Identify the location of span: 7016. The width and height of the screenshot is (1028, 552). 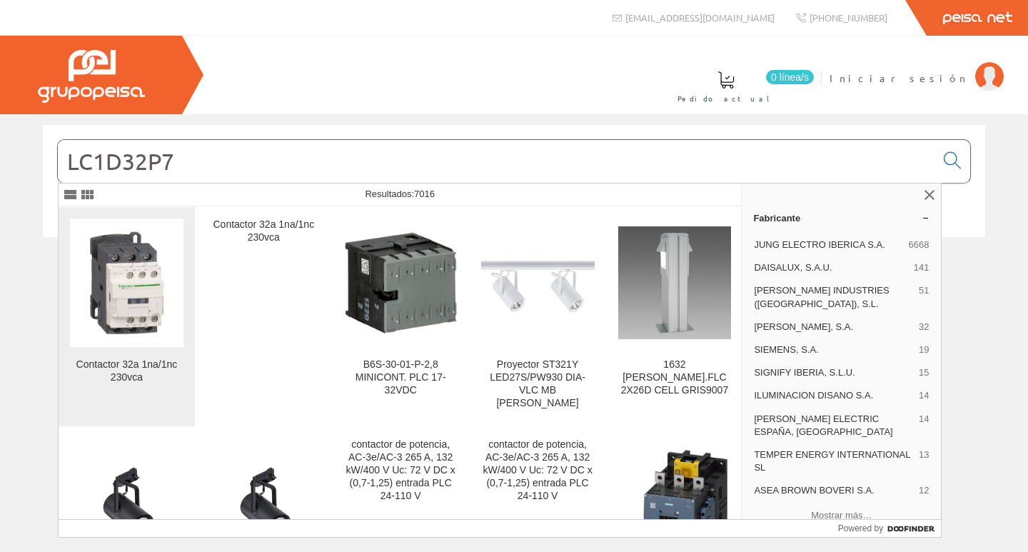
(424, 193).